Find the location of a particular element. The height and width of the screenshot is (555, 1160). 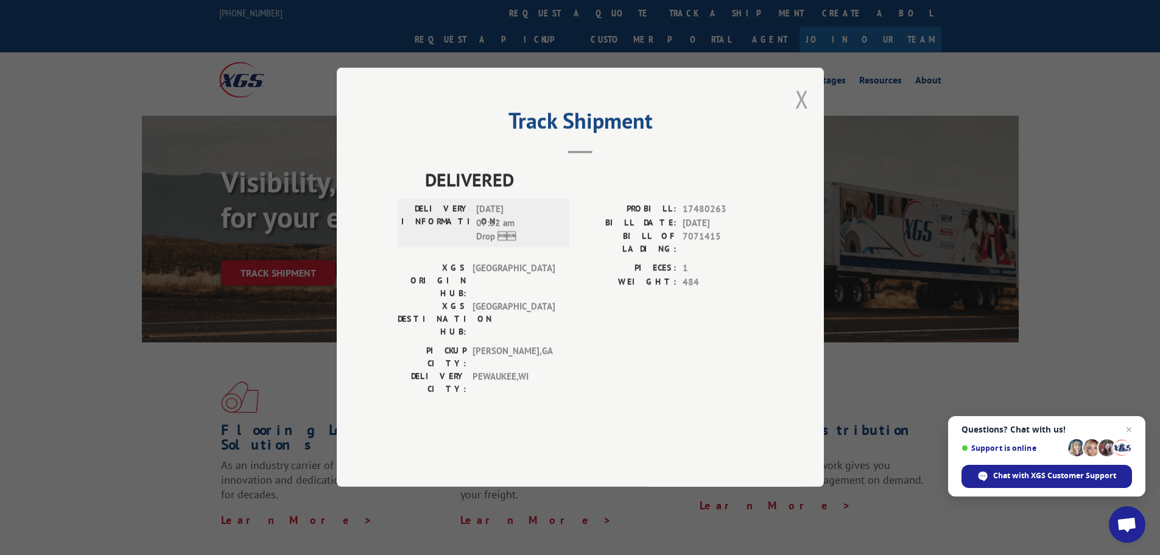

span: PEWAUKEE , WI is located at coordinates (513, 383).